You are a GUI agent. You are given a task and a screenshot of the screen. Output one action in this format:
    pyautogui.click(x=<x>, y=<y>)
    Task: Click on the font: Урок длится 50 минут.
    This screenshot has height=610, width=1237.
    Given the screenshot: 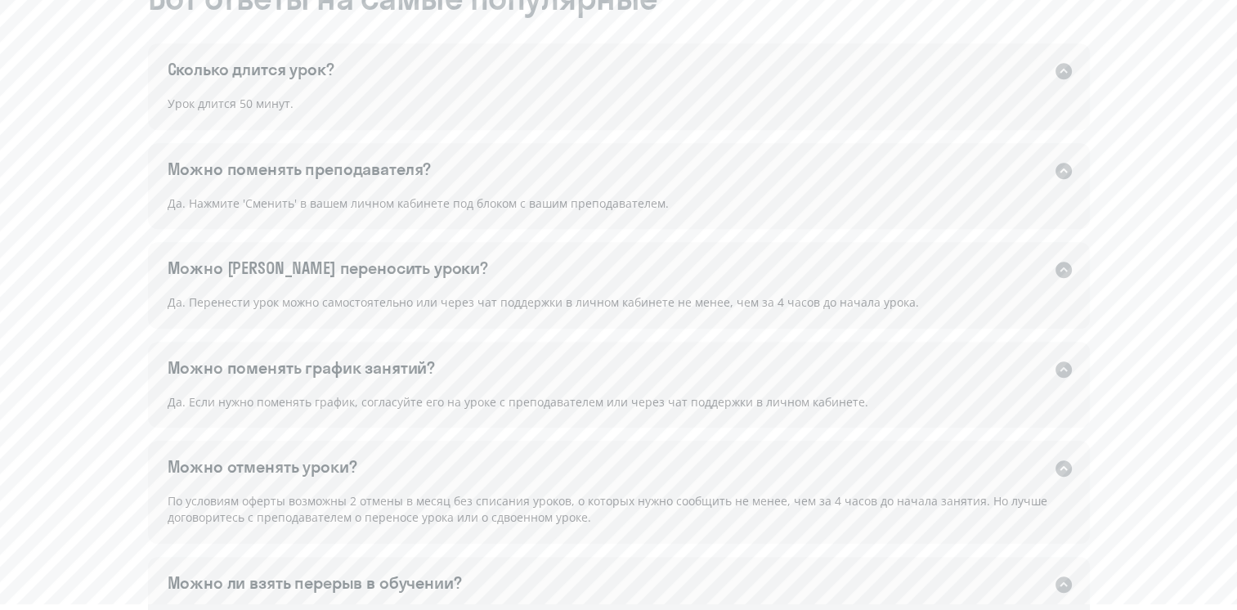 What is the action you would take?
    pyautogui.click(x=231, y=103)
    